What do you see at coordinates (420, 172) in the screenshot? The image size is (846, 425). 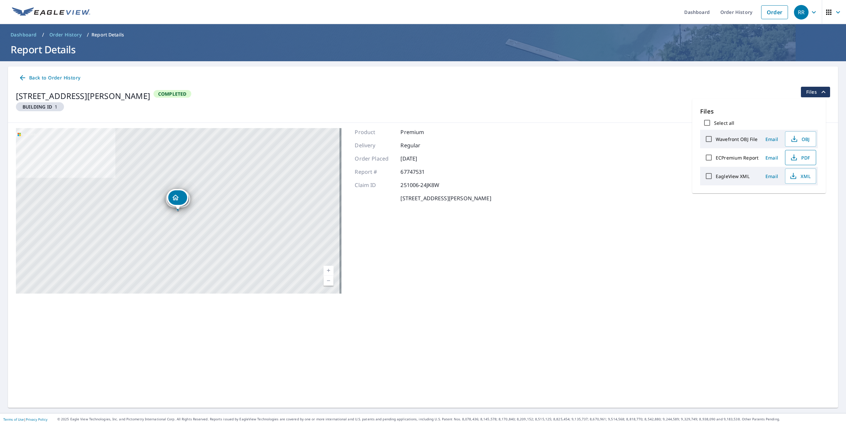 I see `p: 67747531` at bounding box center [420, 172].